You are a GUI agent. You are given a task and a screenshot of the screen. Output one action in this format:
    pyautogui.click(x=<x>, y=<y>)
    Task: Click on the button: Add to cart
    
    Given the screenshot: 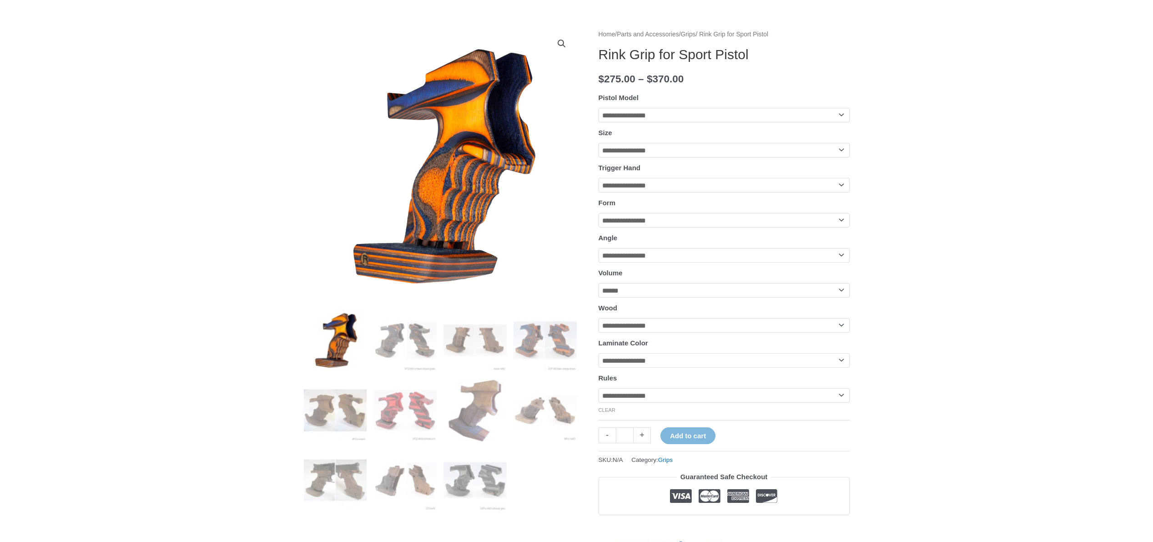 What is the action you would take?
    pyautogui.click(x=688, y=435)
    